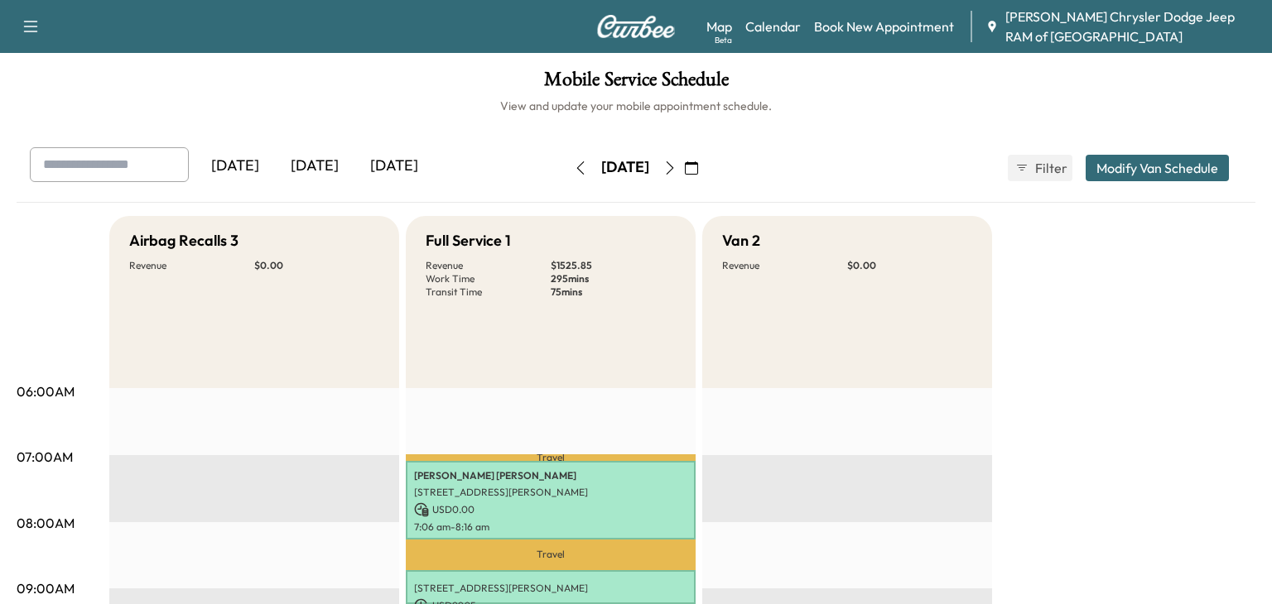 The width and height of the screenshot is (1272, 604). What do you see at coordinates (613, 292) in the screenshot?
I see `p: 75 mins` at bounding box center [613, 292].